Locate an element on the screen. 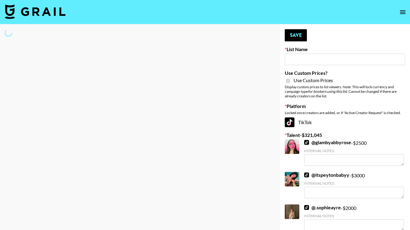 The width and height of the screenshot is (410, 230). div: TikTok is located at coordinates (345, 122).